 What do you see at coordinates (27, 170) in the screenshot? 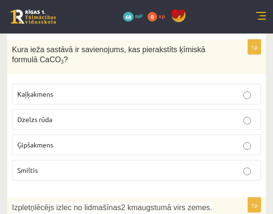
I see `span: Smiltis` at bounding box center [27, 170].